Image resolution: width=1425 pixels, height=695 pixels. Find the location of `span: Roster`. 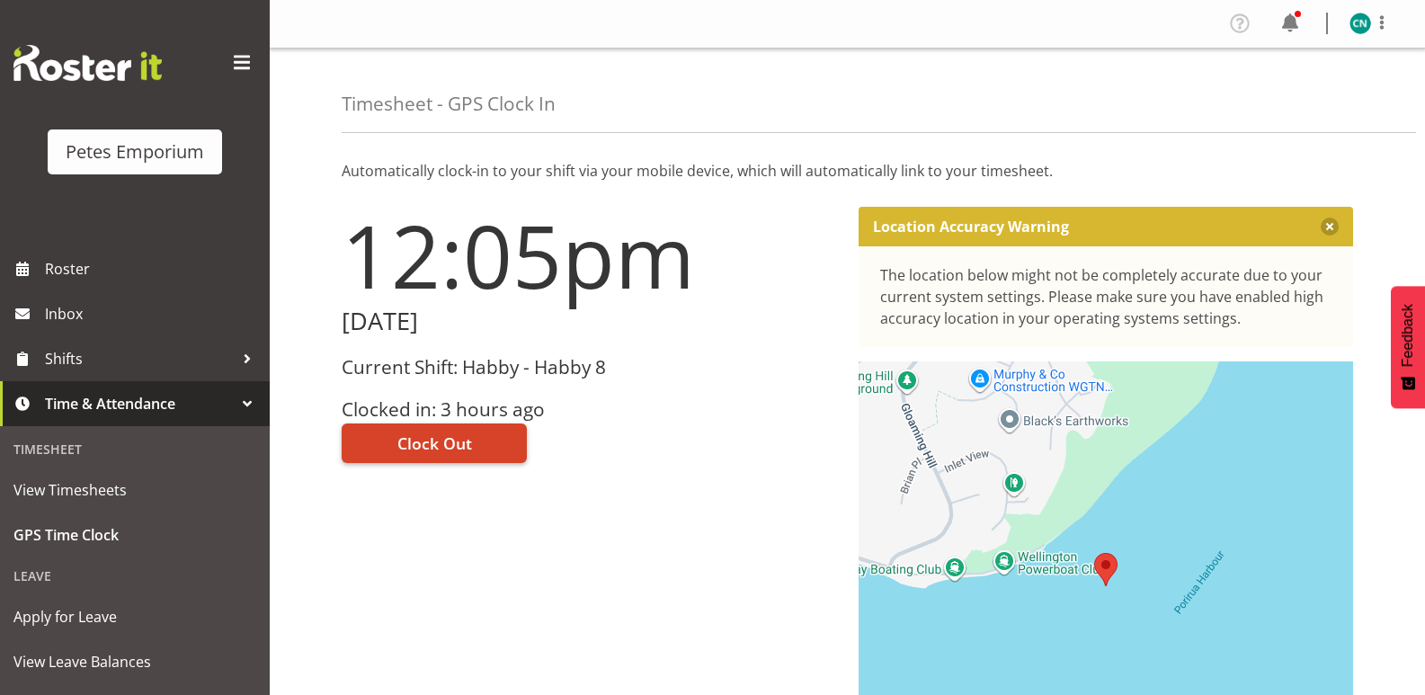

span: Roster is located at coordinates (153, 269).